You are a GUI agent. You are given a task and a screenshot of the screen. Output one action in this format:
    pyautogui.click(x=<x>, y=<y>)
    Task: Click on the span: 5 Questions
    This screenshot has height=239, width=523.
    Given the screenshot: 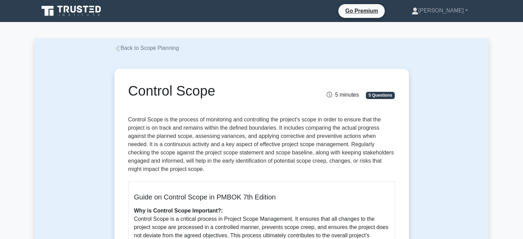 What is the action you would take?
    pyautogui.click(x=380, y=95)
    